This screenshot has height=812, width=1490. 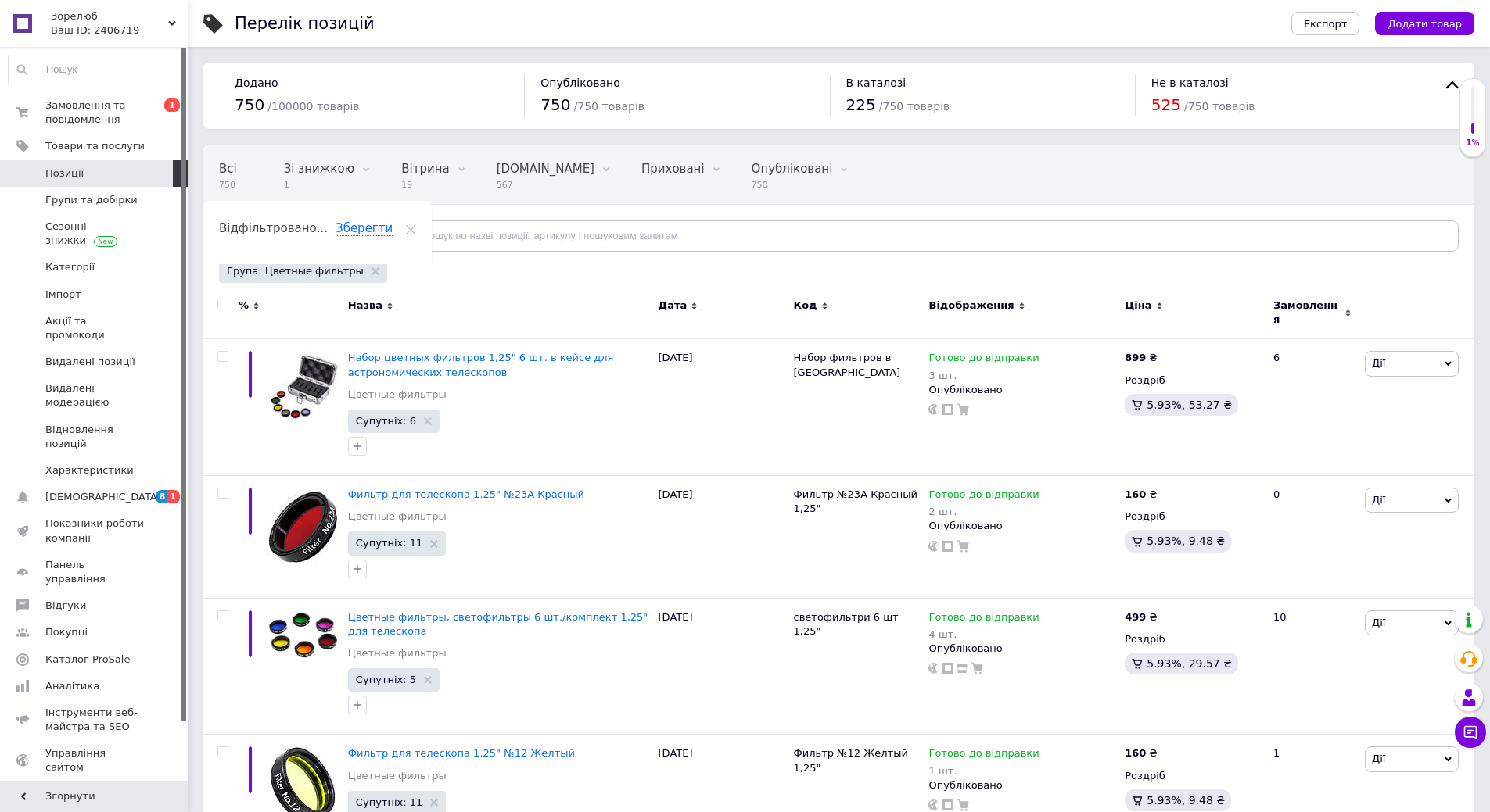 What do you see at coordinates (481, 365) in the screenshot?
I see `a: Набор цветных фильтров 1,25" 6 шт. в кейсе для астрономических телескопов` at bounding box center [481, 365].